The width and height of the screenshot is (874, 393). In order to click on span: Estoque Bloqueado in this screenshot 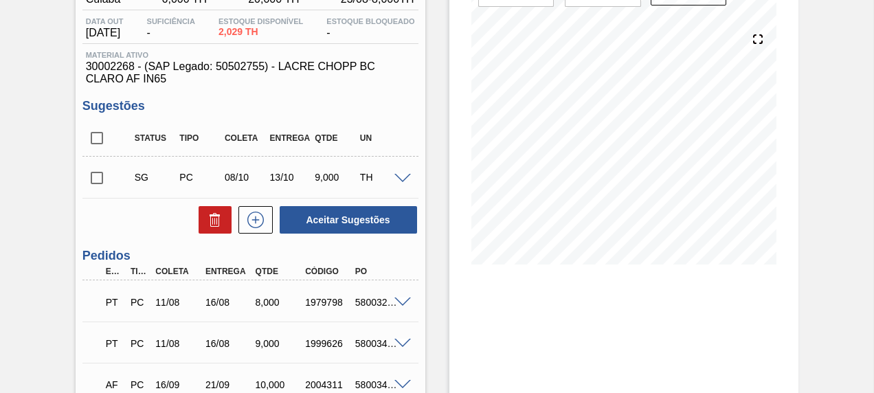, I will do `click(370, 21)`.